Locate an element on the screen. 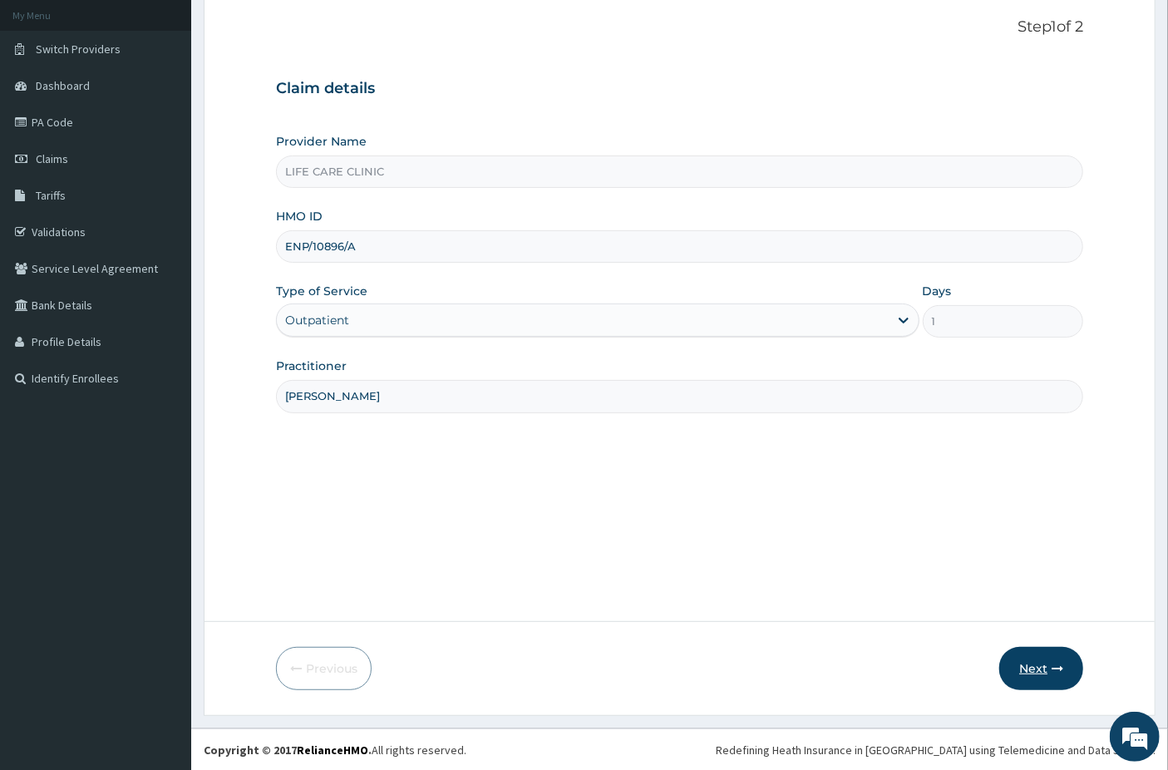 This screenshot has width=1168, height=770. label: HMO ID is located at coordinates (299, 216).